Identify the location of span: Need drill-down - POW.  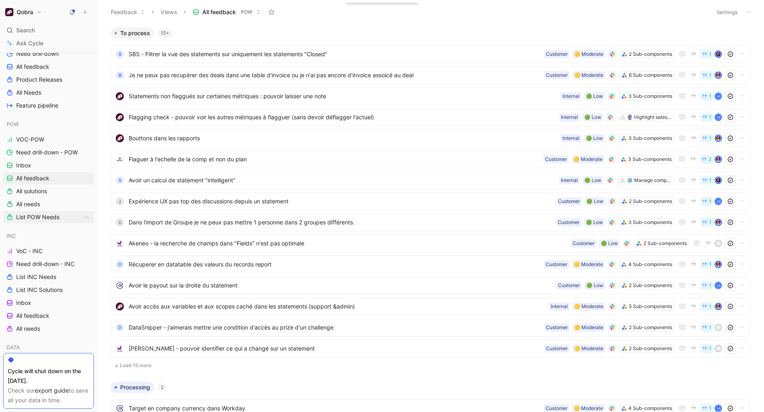
(47, 152).